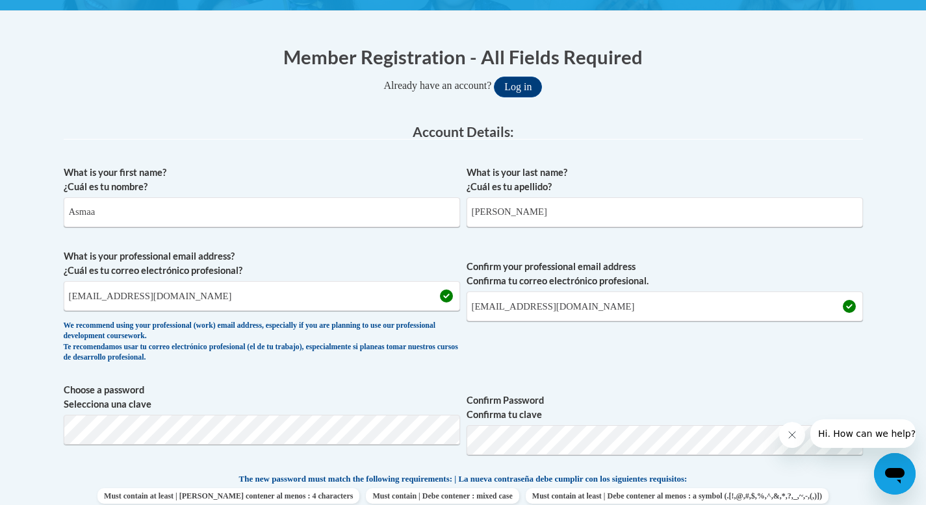  What do you see at coordinates (664, 180) in the screenshot?
I see `label: What is your last name? ¿Cuál es tu apellido?` at bounding box center [664, 180].